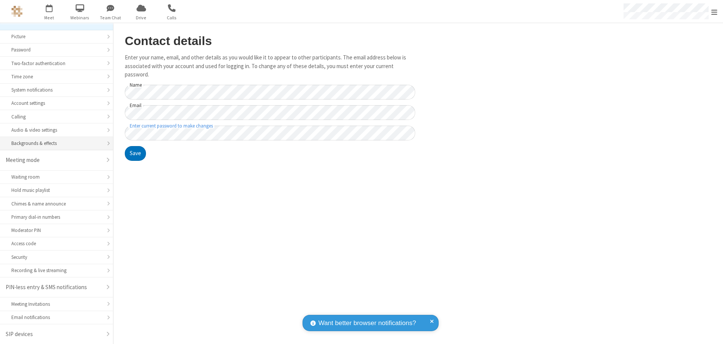 Image resolution: width=723 pixels, height=344 pixels. I want to click on div: Email notifications, so click(56, 317).